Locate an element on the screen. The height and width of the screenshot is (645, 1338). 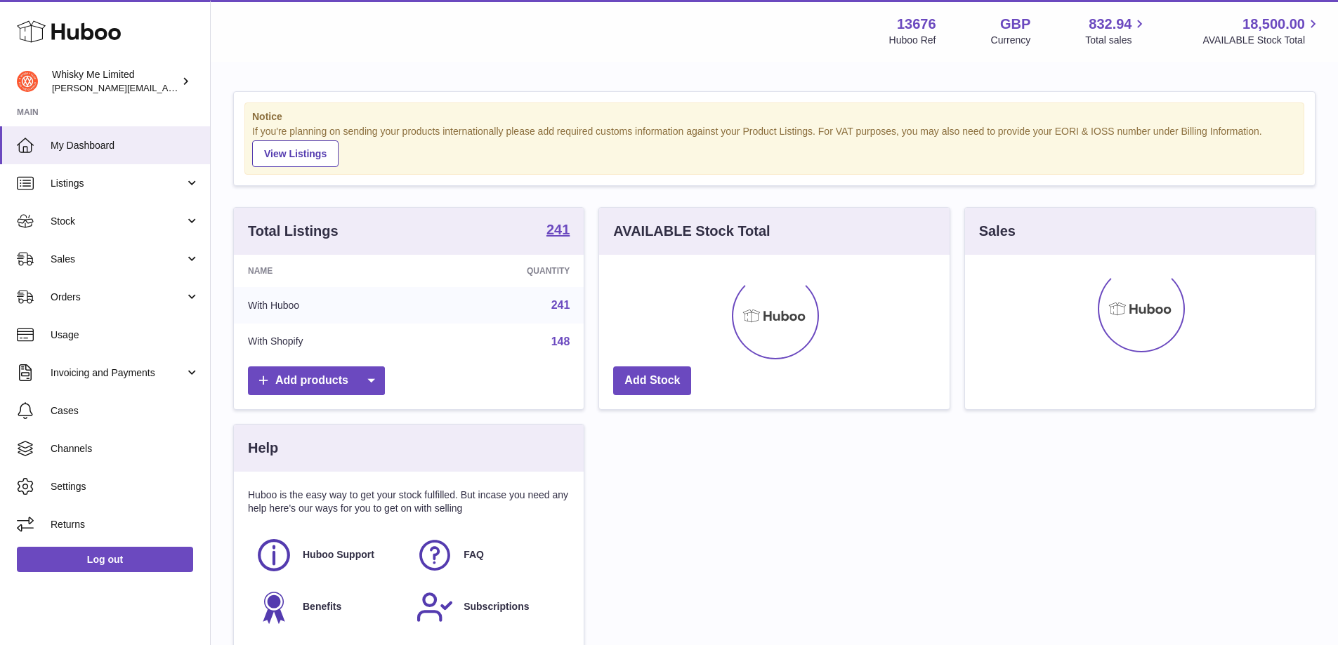
div: Whisky Me Limited is located at coordinates (115, 81).